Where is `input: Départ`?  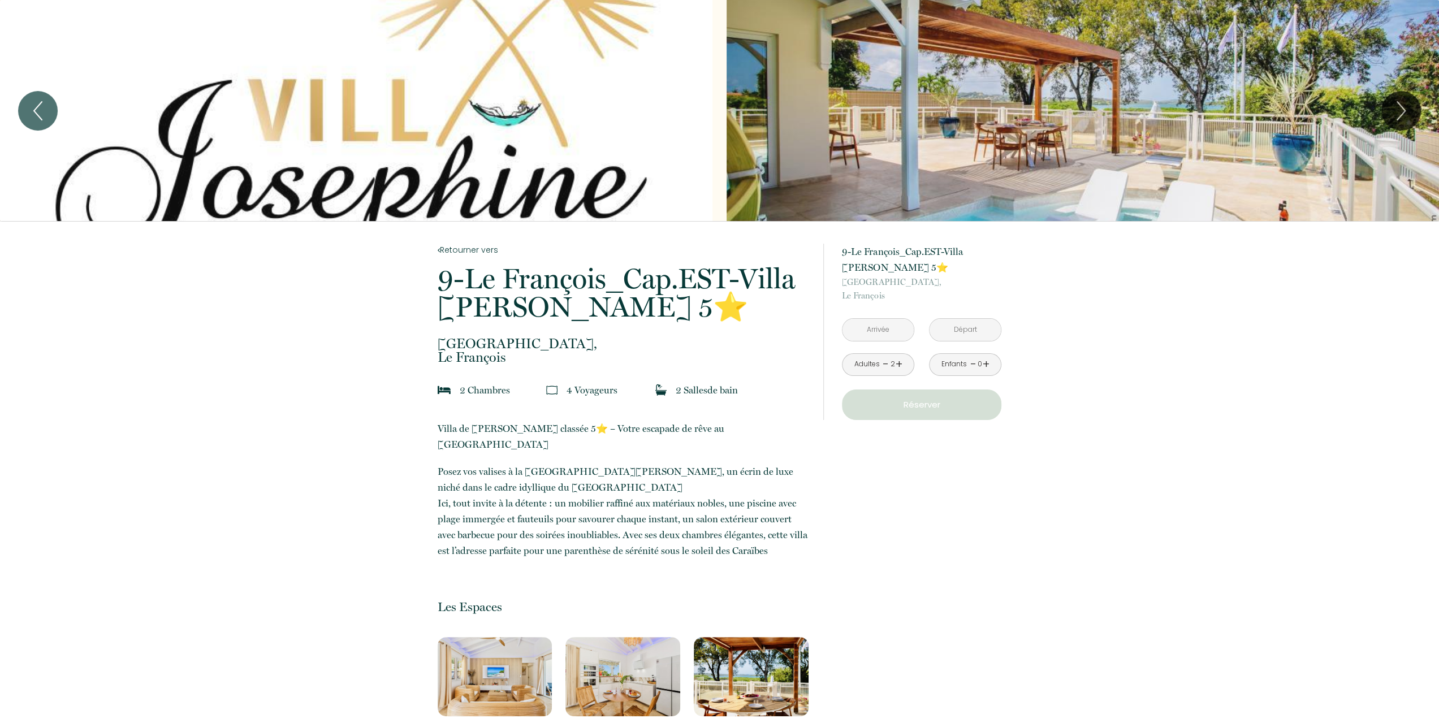
input: Départ is located at coordinates (965, 330).